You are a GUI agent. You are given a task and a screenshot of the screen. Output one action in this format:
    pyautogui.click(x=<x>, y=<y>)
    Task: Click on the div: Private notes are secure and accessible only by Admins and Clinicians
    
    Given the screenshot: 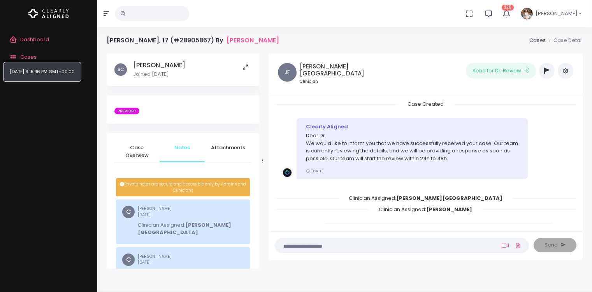 What is the action you would take?
    pyautogui.click(x=183, y=187)
    